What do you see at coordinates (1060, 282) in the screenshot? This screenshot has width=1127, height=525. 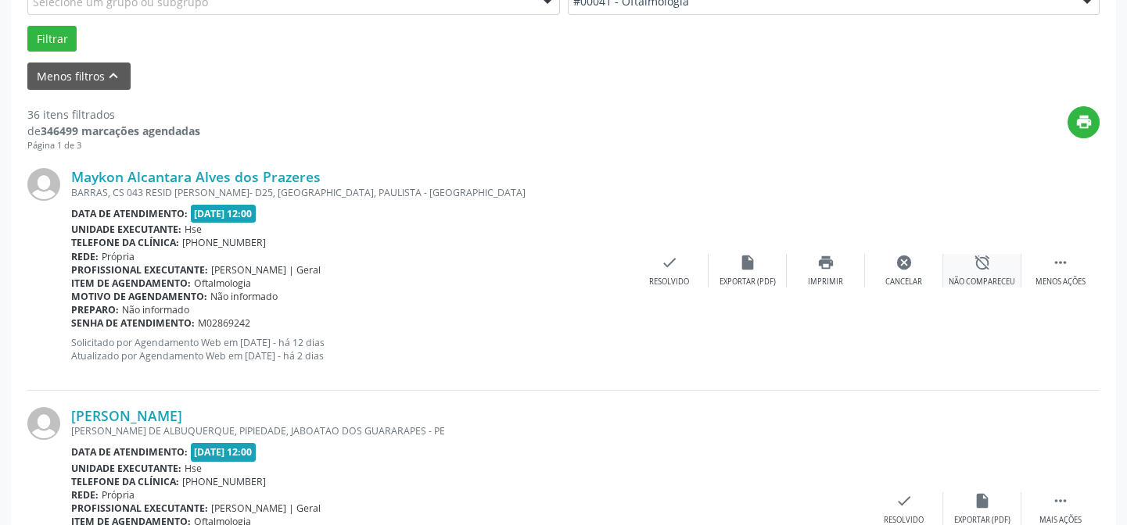 I see `div: Menos ações` at bounding box center [1060, 282].